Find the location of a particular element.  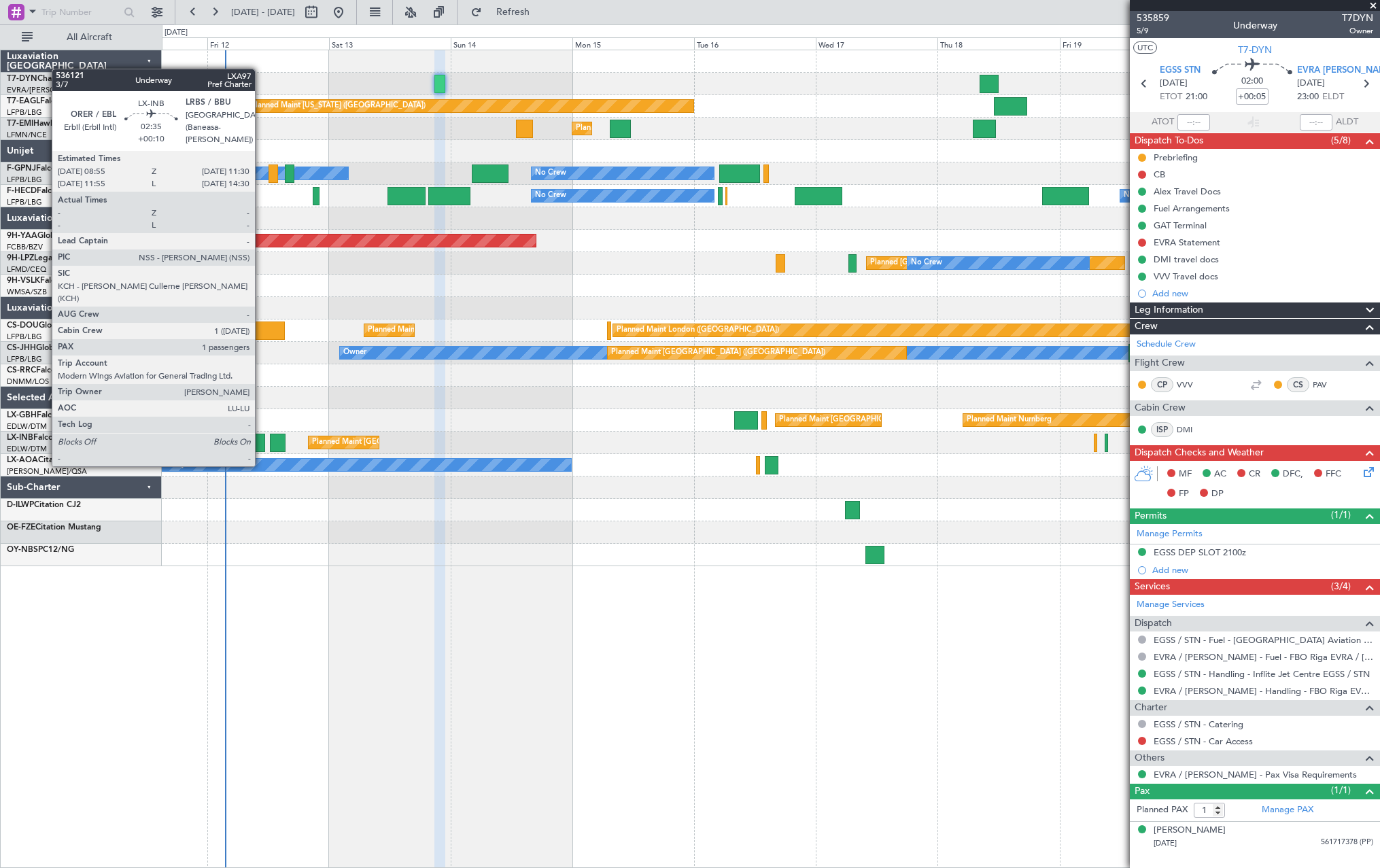

a: CS-RRCFalcon 900LX is located at coordinates (47, 371).